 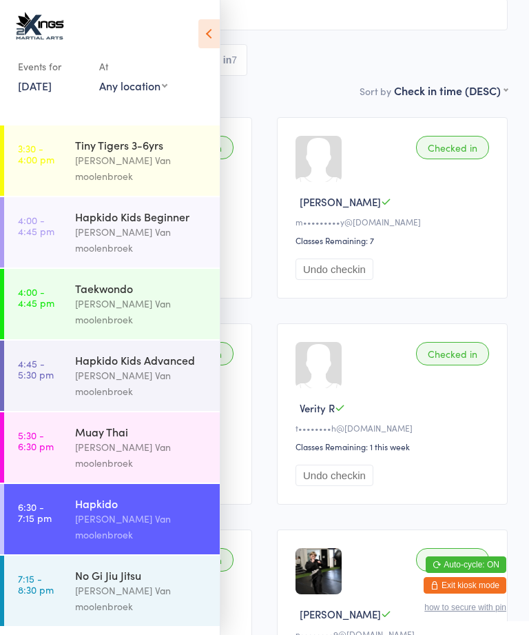 What do you see at coordinates (36, 440) in the screenshot?
I see `time: 5:30 - 6:30 pm` at bounding box center [36, 440].